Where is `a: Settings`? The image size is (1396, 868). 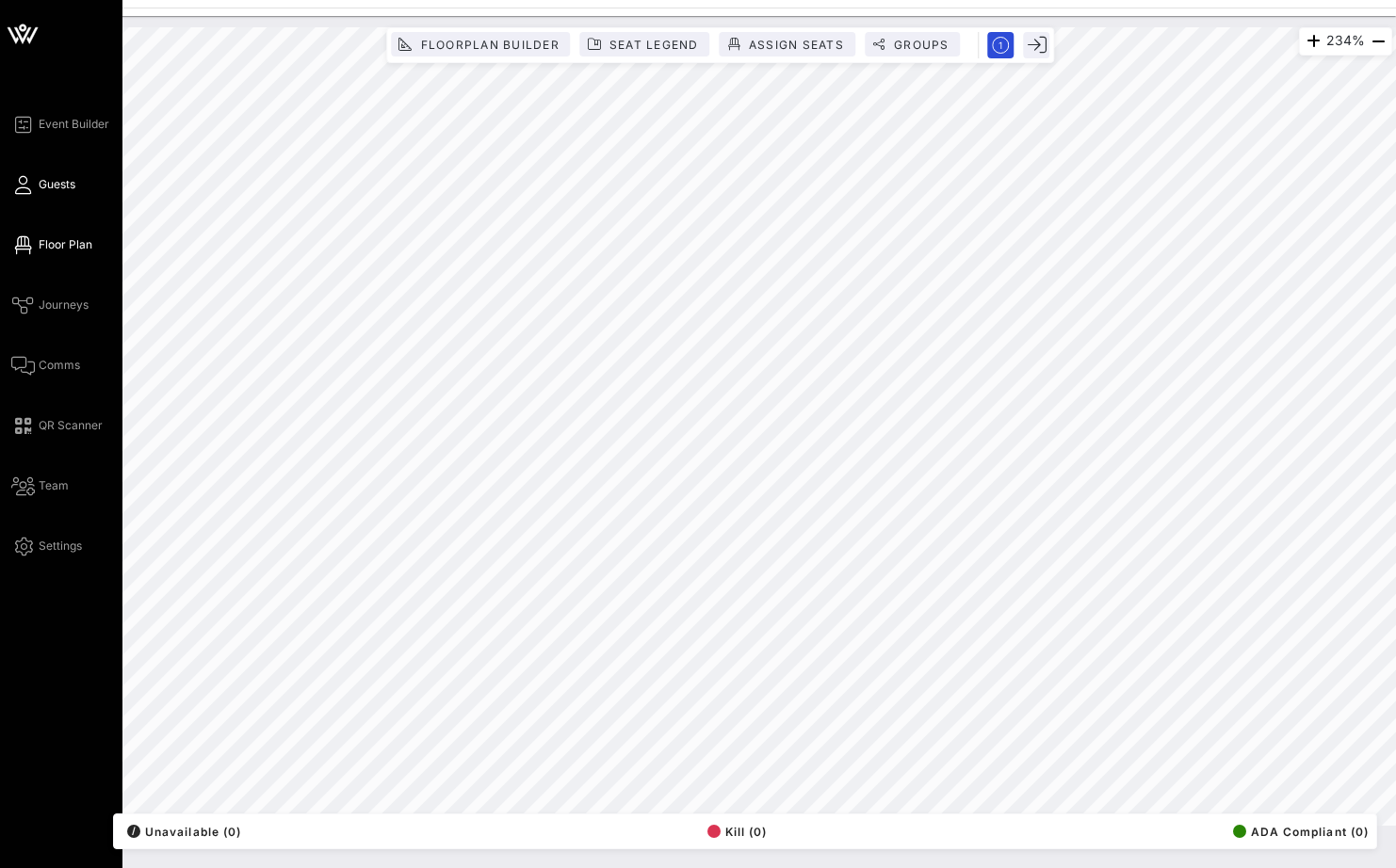 a: Settings is located at coordinates (46, 546).